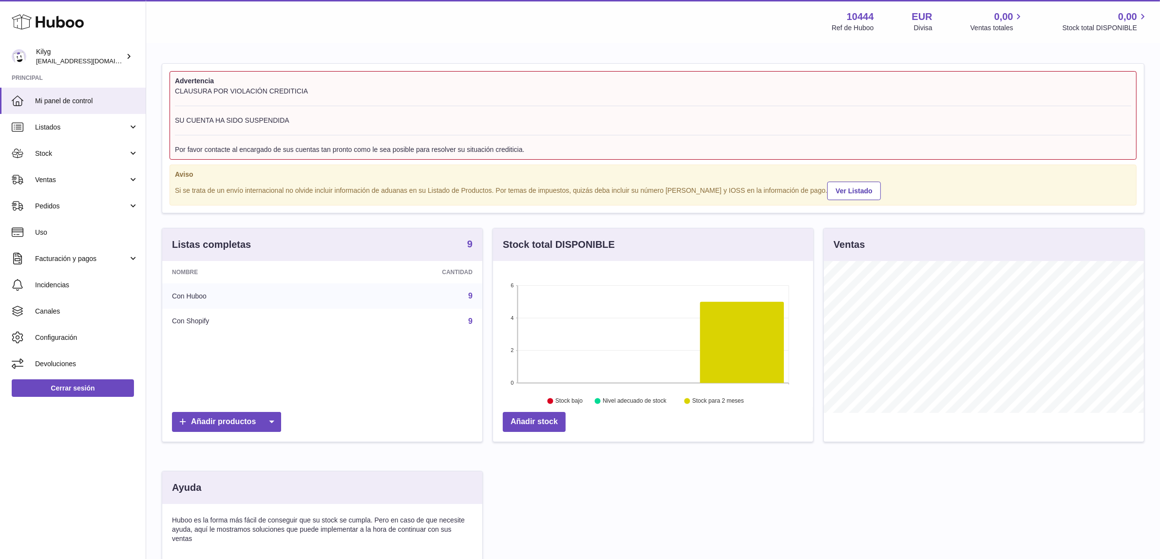  What do you see at coordinates (653, 120) in the screenshot?
I see `div: CLAUSURA POR VIOLACIÓN CREDITICIA SU CUENTA HA SIDO SUSPENDIDA Por favor contacte al encargado de...` at bounding box center [653, 120].